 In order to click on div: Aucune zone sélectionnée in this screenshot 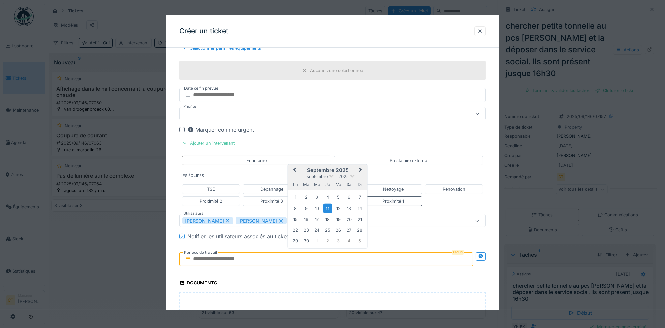, I will do `click(336, 70)`.